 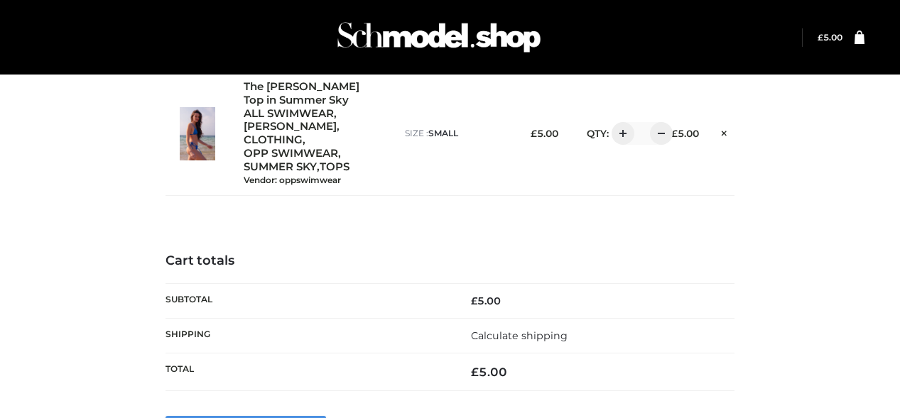 What do you see at coordinates (829, 37) in the screenshot?
I see `a: £5.00` at bounding box center [829, 37].